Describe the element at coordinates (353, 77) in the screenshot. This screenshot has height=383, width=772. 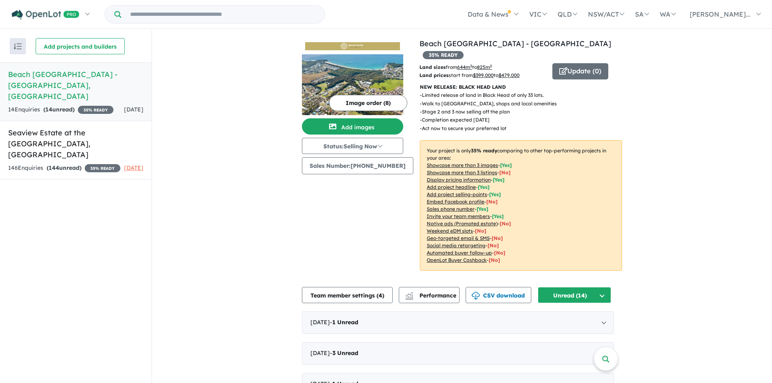
I see `a: Beach Haven Estate - Black Head LogoBeach Haven Estate - Black Head` at that location.